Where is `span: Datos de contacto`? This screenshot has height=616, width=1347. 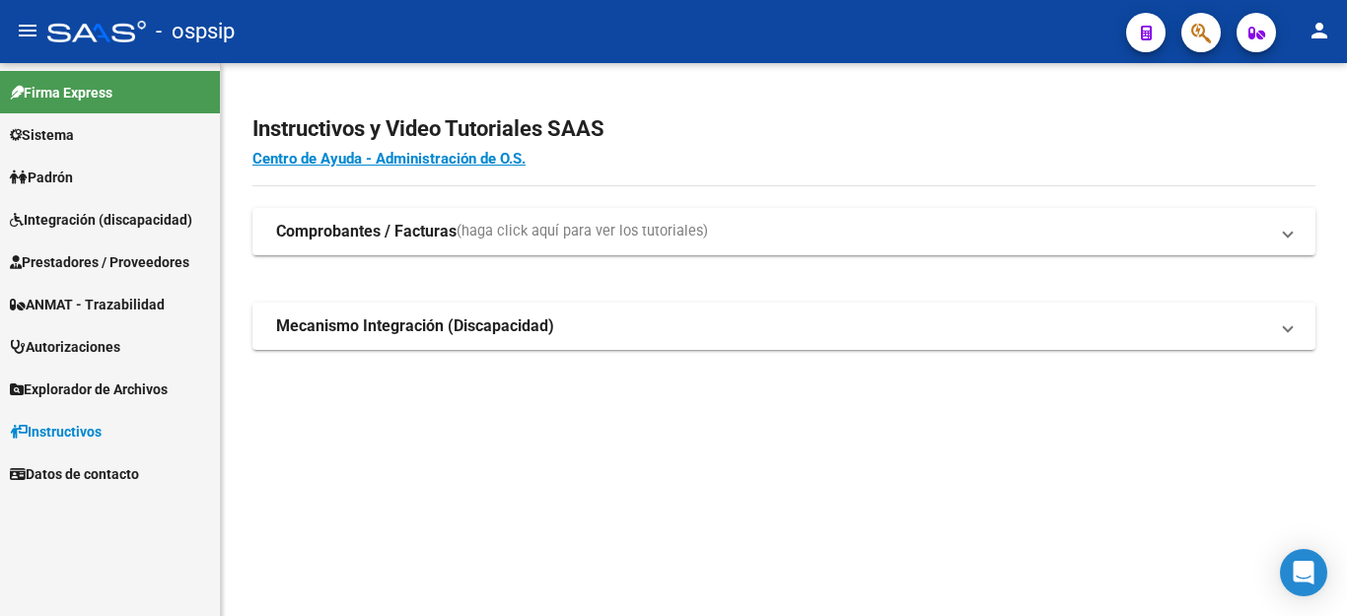 span: Datos de contacto is located at coordinates (74, 474).